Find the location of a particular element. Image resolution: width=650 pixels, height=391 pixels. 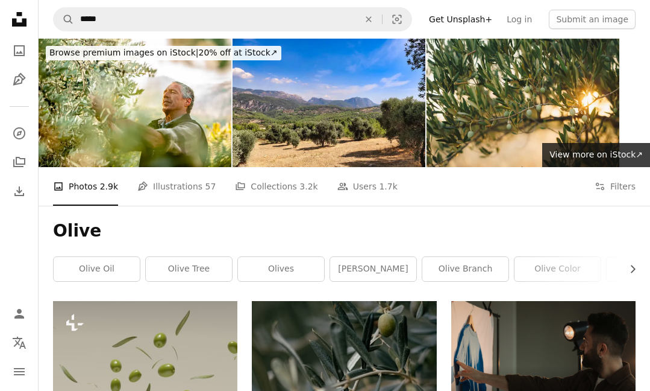

div: 20% off at iStock ↗ is located at coordinates (163, 53).